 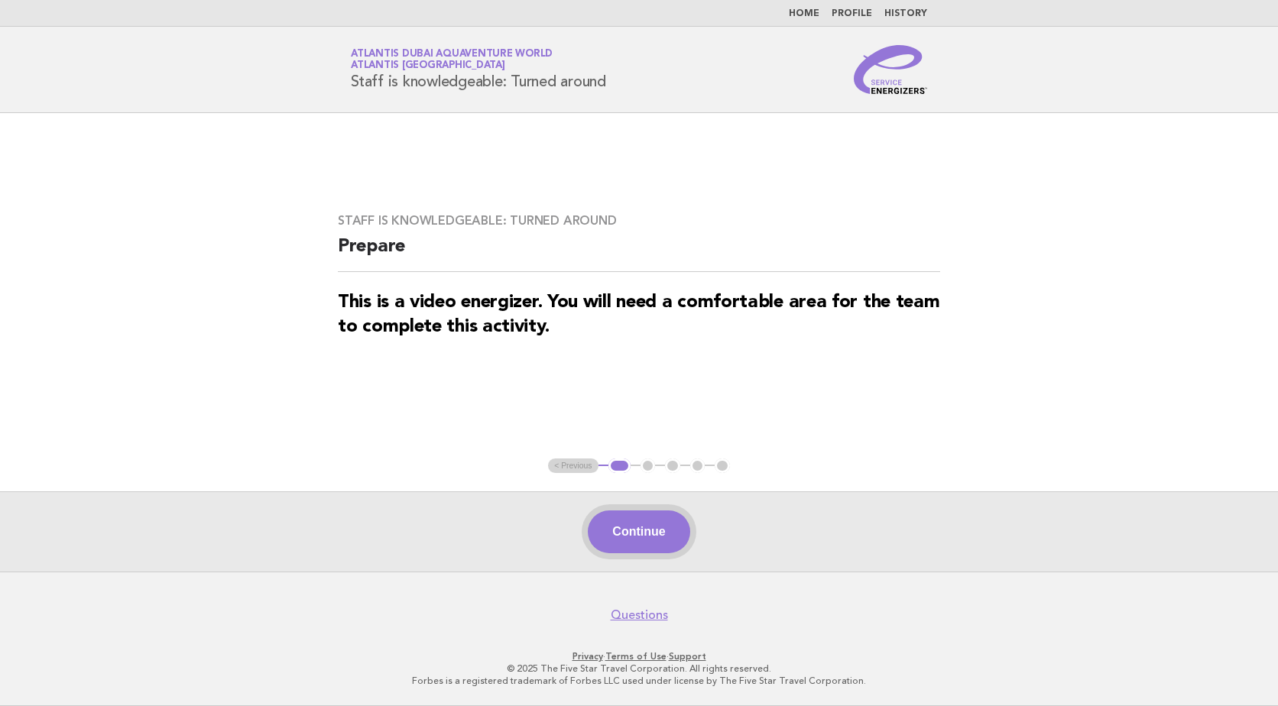 I want to click on h3: Staff is knowledgeable: Turned around, so click(x=639, y=221).